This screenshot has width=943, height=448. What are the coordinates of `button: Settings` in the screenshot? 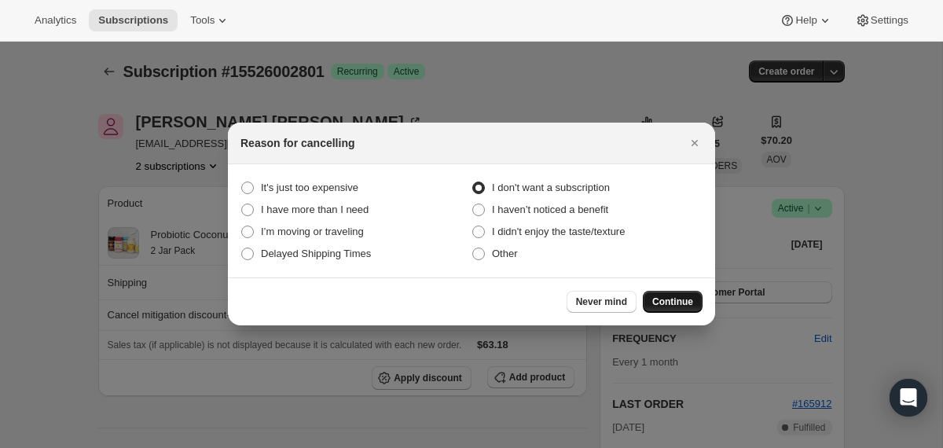 It's located at (881, 20).